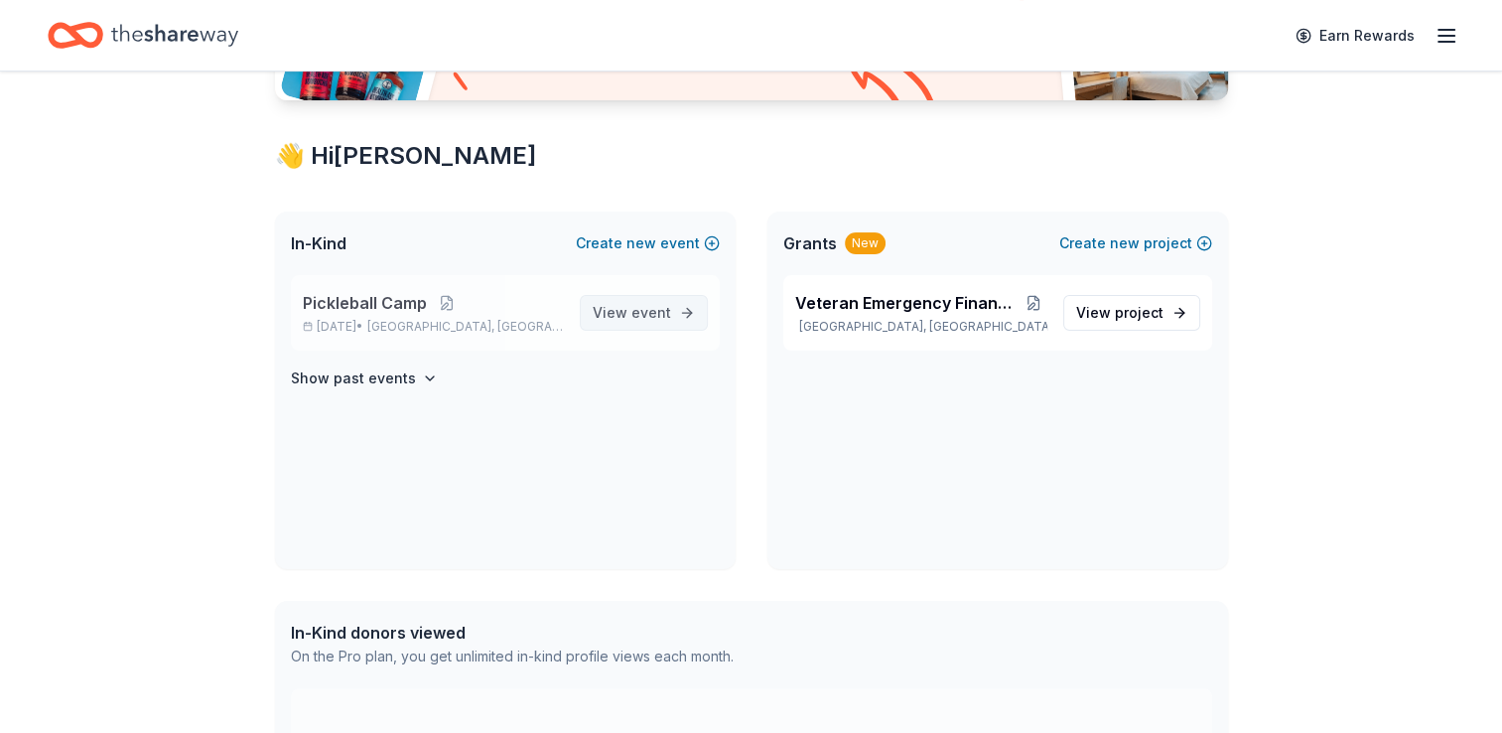 The image size is (1502, 733). What do you see at coordinates (644, 313) in the screenshot?
I see `a: View event` at bounding box center [644, 313].